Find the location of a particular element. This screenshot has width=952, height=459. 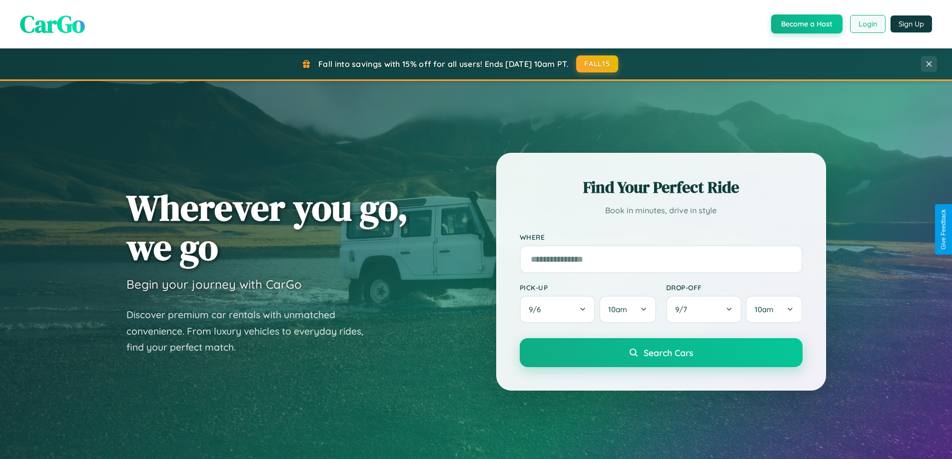

span: Search Cars is located at coordinates (668, 353).